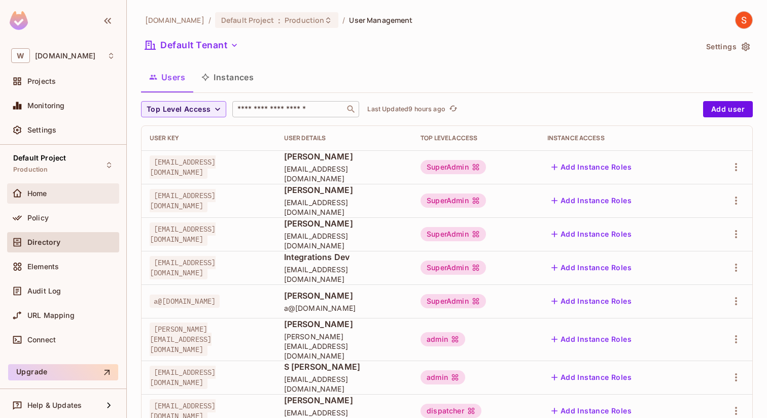 This screenshot has width=767, height=418. Describe the element at coordinates (453, 109) in the screenshot. I see `span: Click to refresh data` at that location.